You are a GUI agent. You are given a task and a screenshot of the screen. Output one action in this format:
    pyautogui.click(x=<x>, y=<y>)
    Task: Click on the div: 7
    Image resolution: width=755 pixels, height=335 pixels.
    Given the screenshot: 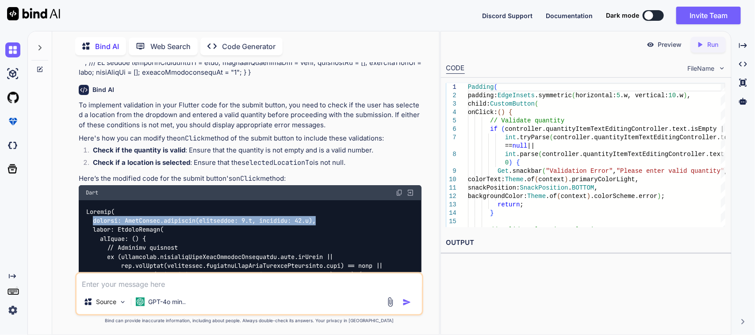 What is the action you would take?
    pyautogui.click(x=451, y=138)
    